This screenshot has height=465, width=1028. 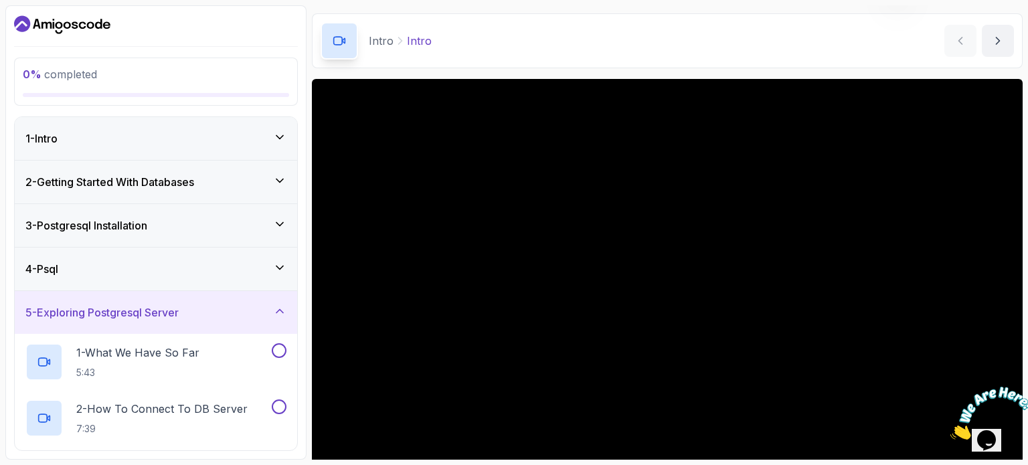 I want to click on div: CloseChat attention grabber, so click(x=42, y=31).